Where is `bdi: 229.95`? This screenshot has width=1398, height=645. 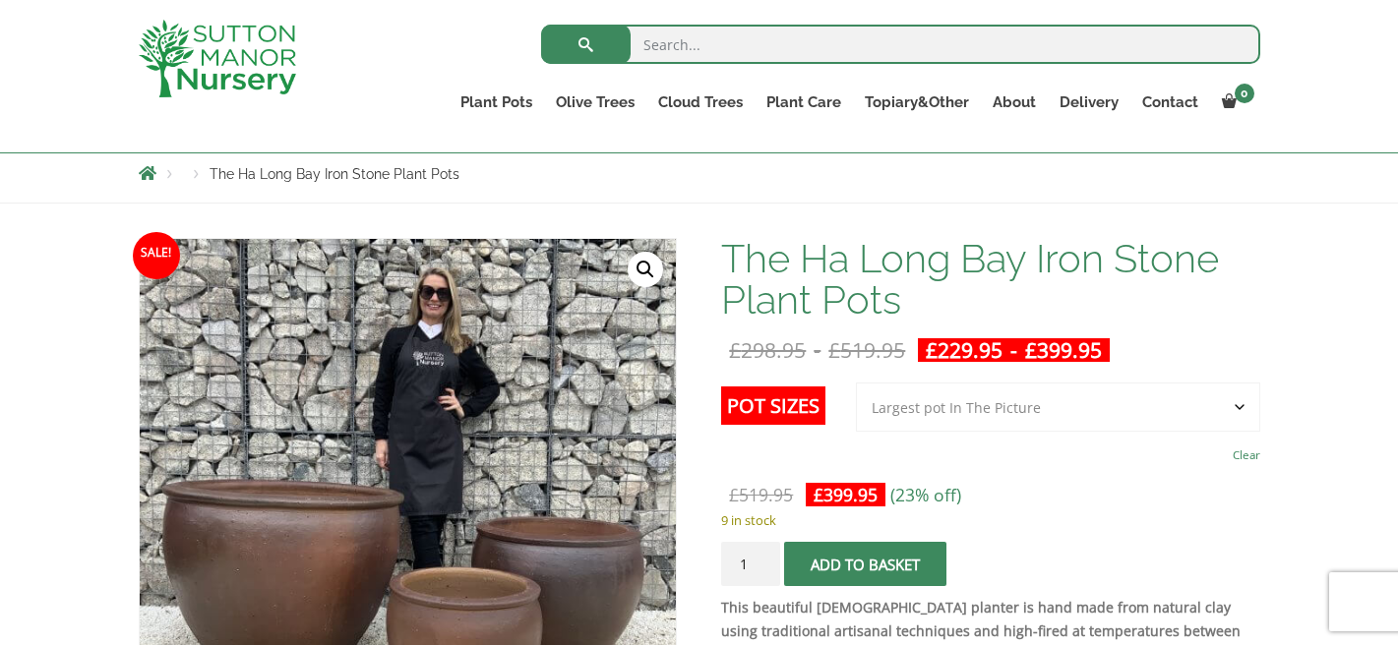 bdi: 229.95 is located at coordinates (964, 350).